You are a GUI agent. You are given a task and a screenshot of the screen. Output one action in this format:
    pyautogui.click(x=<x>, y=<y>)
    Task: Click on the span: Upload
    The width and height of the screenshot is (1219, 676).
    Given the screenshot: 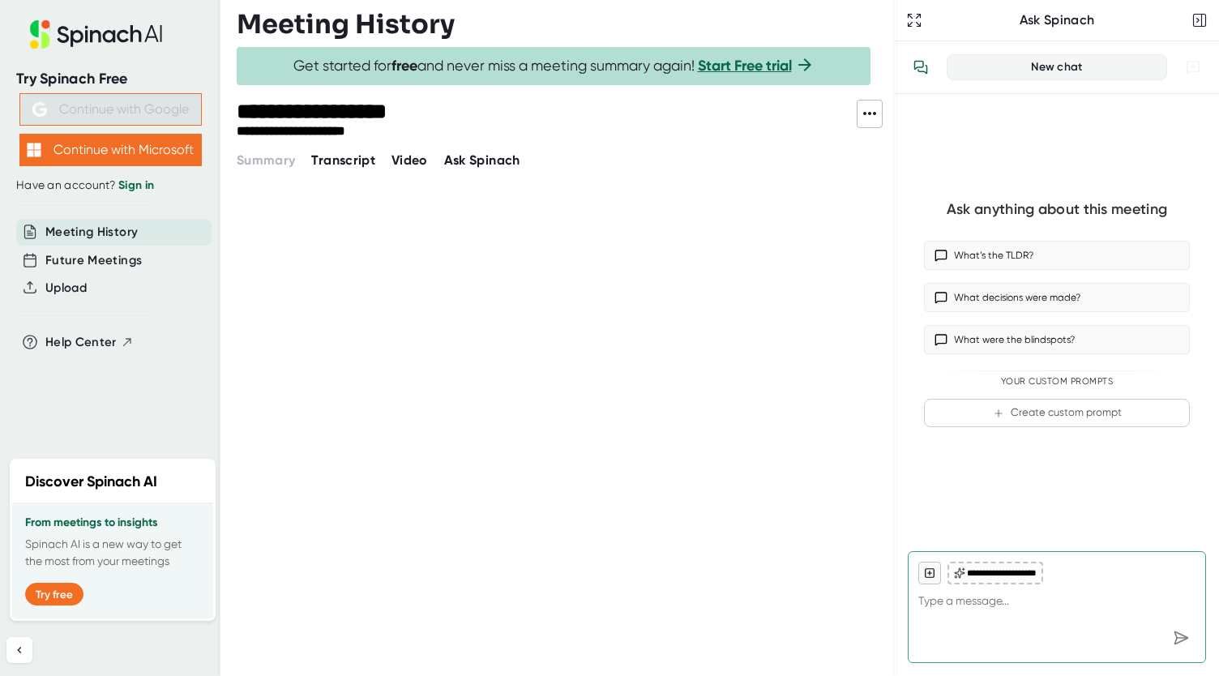 What is the action you would take?
    pyautogui.click(x=66, y=288)
    